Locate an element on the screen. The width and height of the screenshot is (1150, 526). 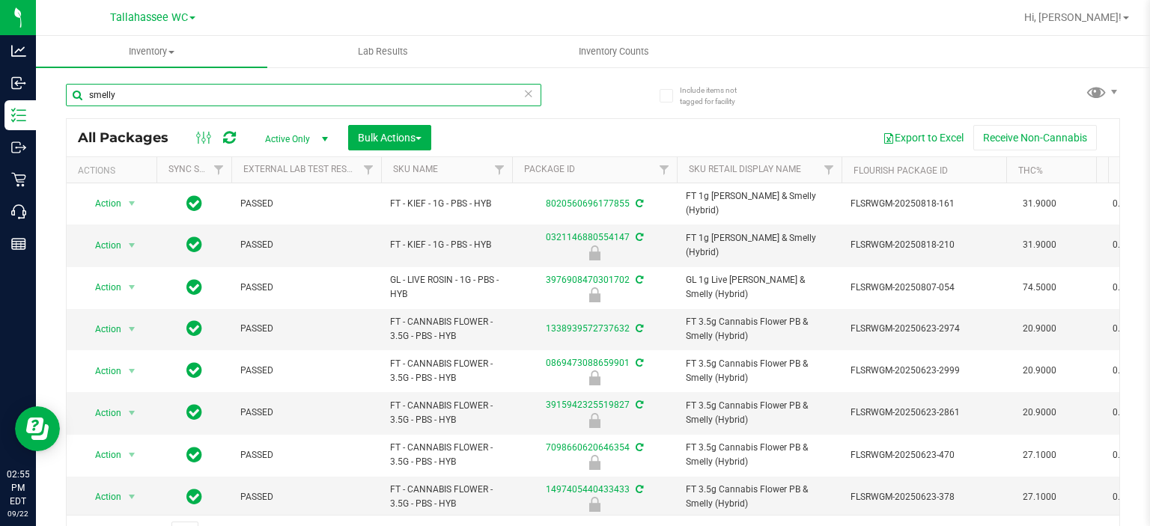
span: 0.1990 is located at coordinates (1126, 287).